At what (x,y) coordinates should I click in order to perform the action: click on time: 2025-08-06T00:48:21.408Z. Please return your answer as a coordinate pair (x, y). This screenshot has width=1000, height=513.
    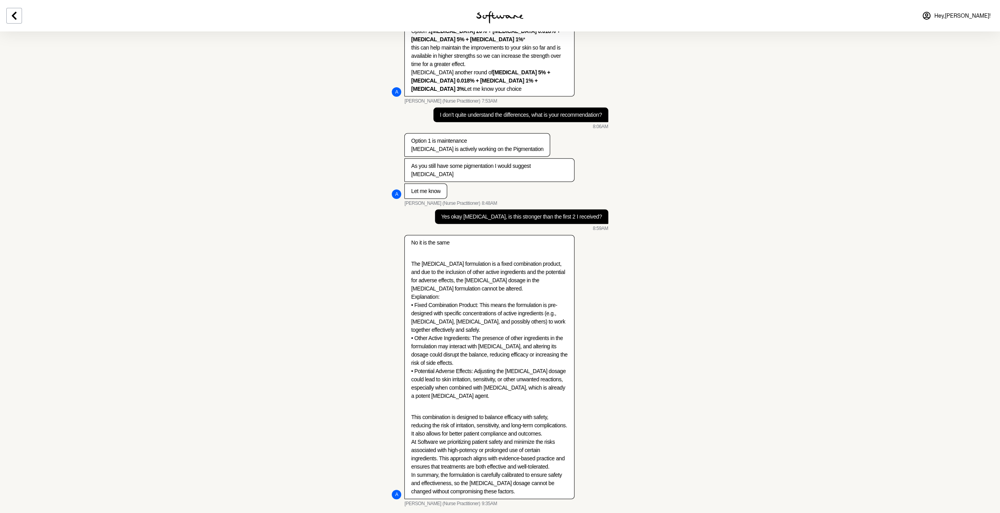
    Looking at the image, I should click on (489, 203).